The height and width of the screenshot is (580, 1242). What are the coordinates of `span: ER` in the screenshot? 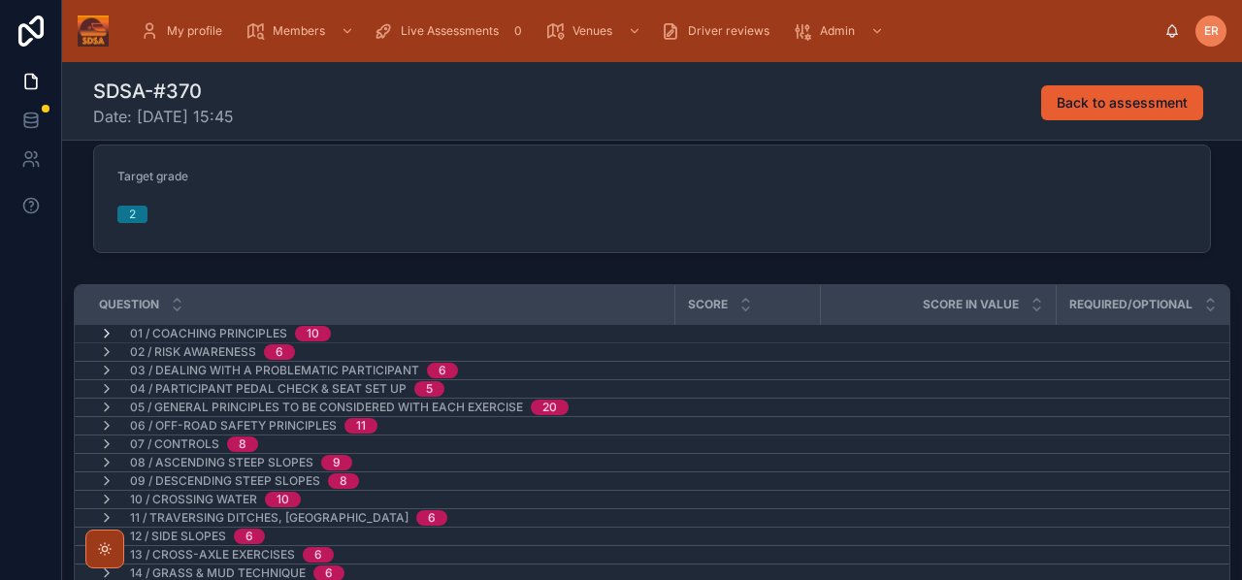 It's located at (1211, 31).